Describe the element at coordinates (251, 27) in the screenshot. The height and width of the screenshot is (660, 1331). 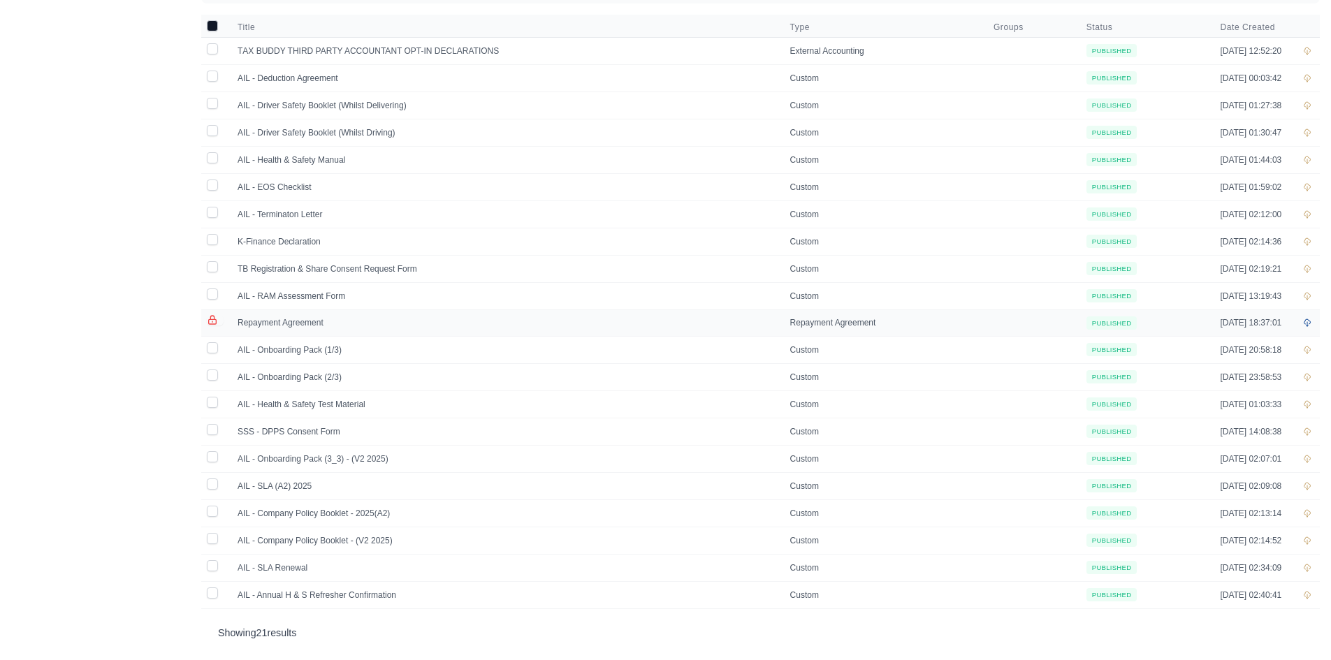
I see `button: Title` at that location.